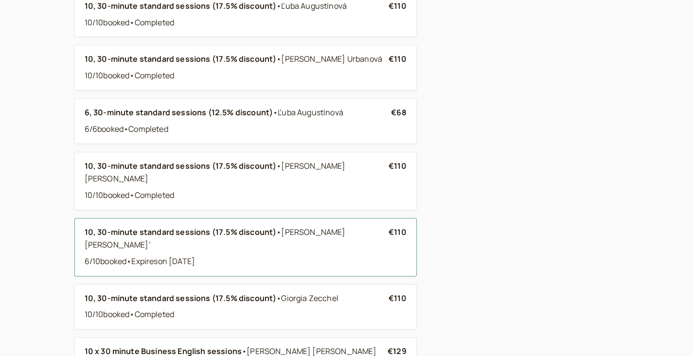  I want to click on div: Chat Widget, so click(669, 333).